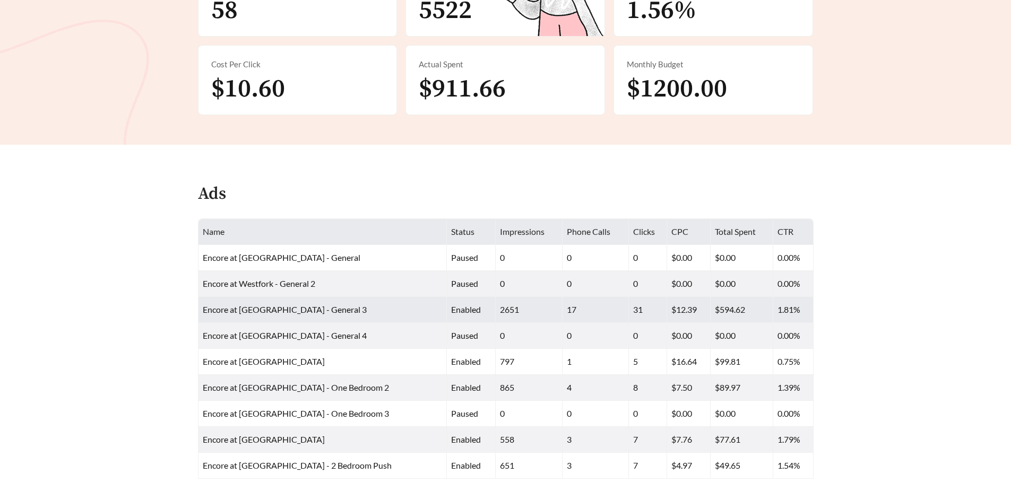 This screenshot has height=483, width=1011. Describe the element at coordinates (259, 283) in the screenshot. I see `span: Encore at Westfork - General 2` at that location.